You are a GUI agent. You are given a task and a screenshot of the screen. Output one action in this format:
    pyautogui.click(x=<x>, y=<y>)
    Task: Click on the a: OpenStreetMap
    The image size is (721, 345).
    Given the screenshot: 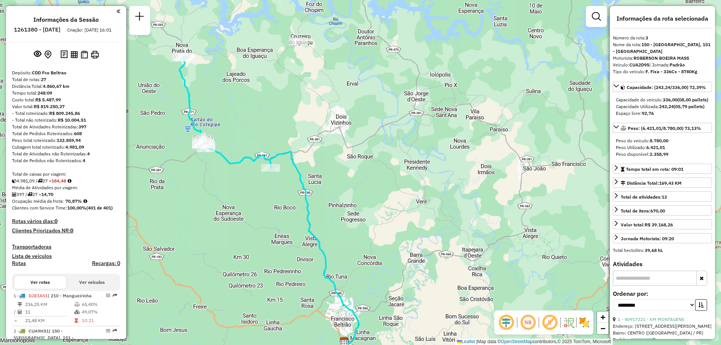 What is the action you would take?
    pyautogui.click(x=517, y=342)
    